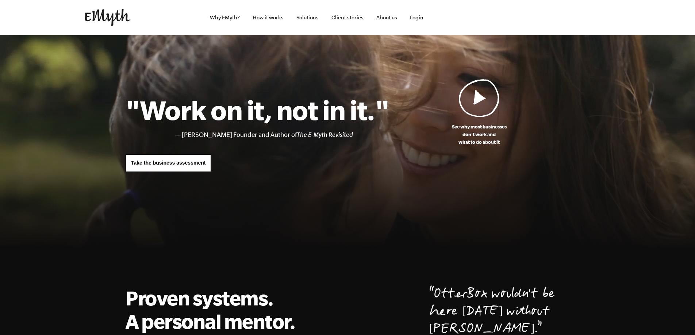 The width and height of the screenshot is (695, 335). Describe the element at coordinates (479, 98) in the screenshot. I see `img: Play Video` at that location.